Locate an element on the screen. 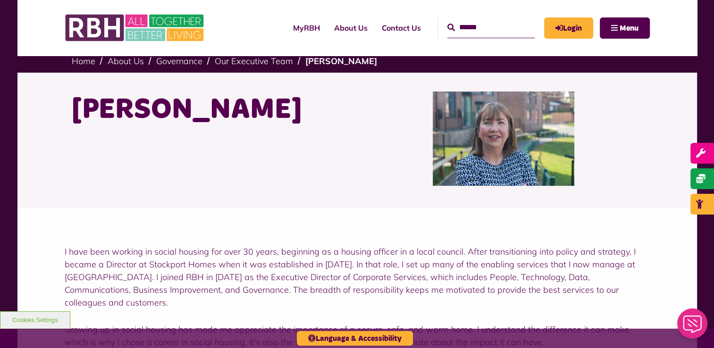  div: Close Web Assistant is located at coordinates (21, 18).